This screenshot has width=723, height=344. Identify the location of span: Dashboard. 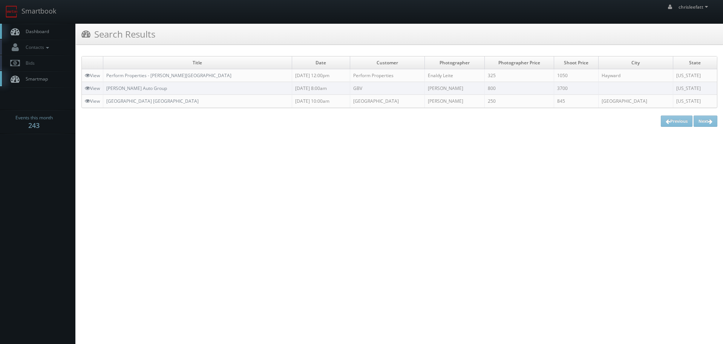
(35, 31).